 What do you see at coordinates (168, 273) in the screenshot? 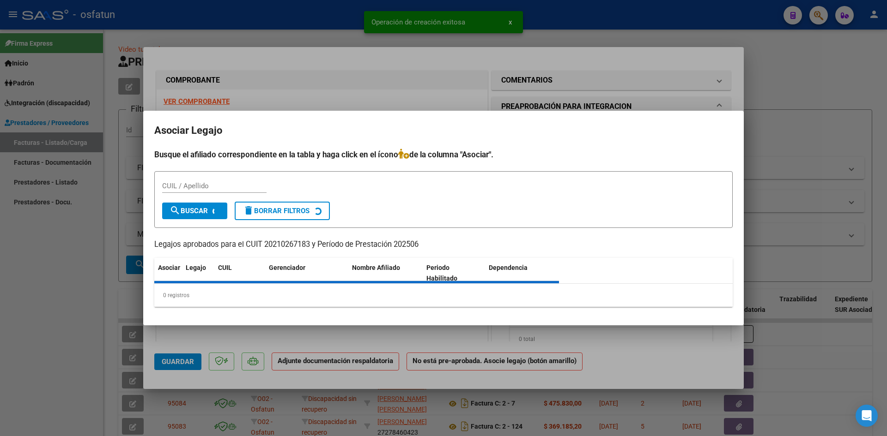
I see `datatable-header-cell: Asociar` at bounding box center [168, 273].